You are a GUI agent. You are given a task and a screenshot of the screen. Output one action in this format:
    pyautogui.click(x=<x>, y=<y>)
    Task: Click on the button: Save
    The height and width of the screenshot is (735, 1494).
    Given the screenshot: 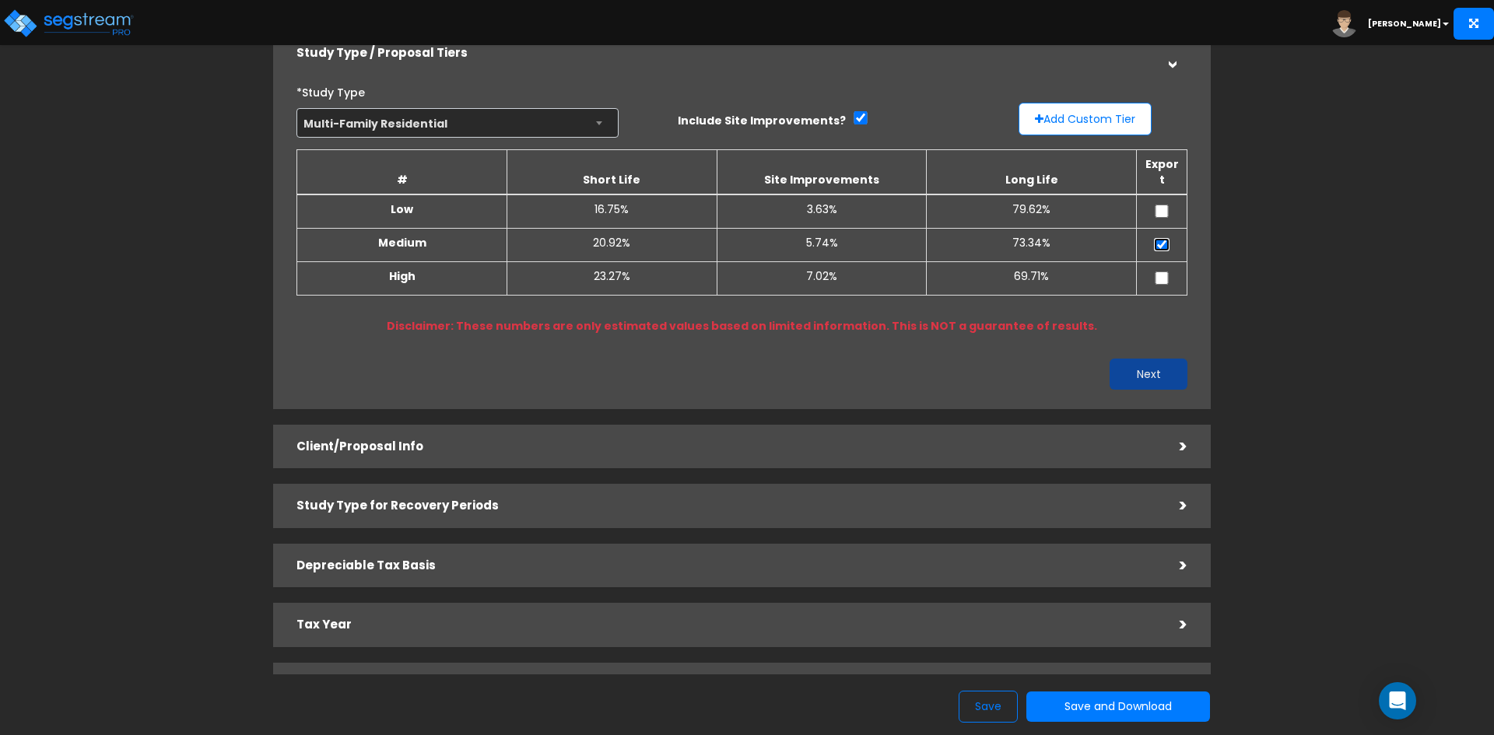 What is the action you would take?
    pyautogui.click(x=988, y=706)
    